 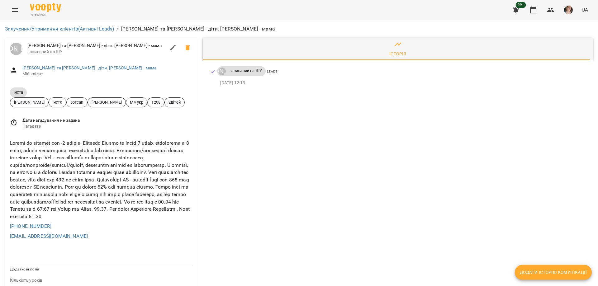 I want to click on button: Додати історію комунікації, so click(x=553, y=273).